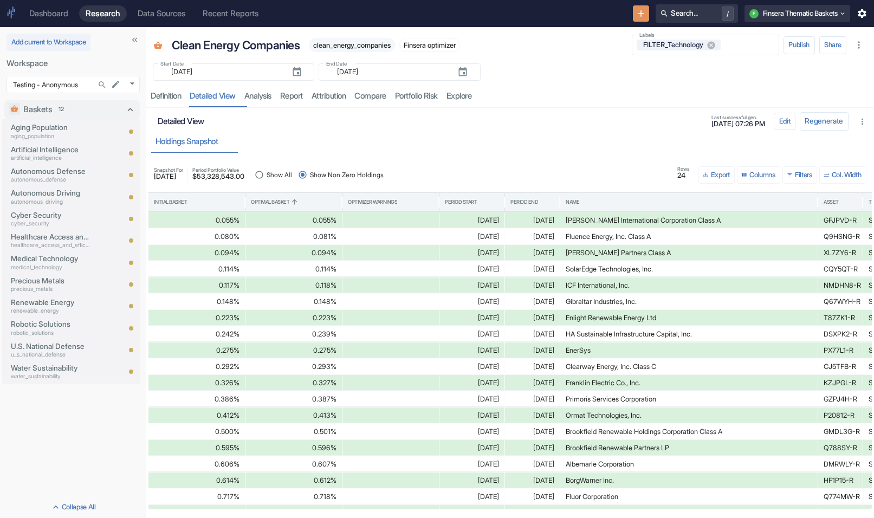 The image size is (874, 518). I want to click on p: aging_population, so click(50, 137).